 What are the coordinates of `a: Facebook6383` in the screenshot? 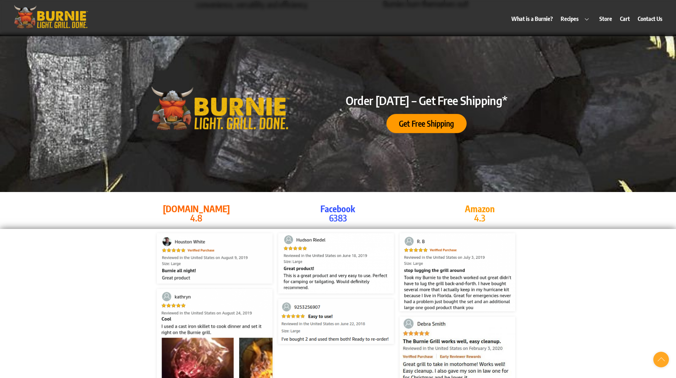 It's located at (338, 213).